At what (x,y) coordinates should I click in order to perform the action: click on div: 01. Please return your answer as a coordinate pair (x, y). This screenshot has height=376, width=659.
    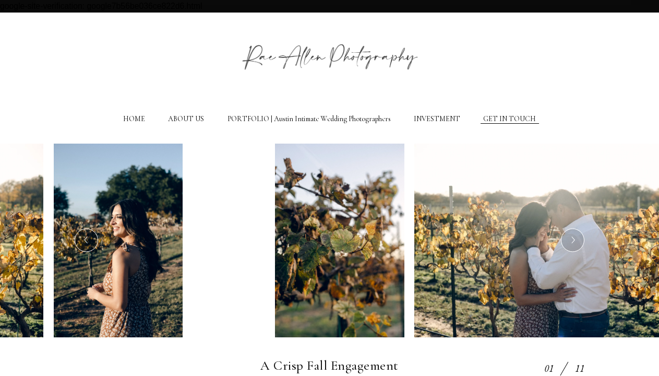
    Looking at the image, I should click on (549, 368).